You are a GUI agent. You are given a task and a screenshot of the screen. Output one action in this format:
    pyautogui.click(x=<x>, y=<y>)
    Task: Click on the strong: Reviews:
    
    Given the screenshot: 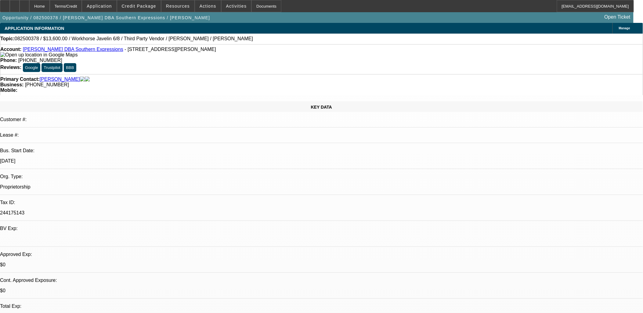 What is the action you would take?
    pyautogui.click(x=11, y=67)
    